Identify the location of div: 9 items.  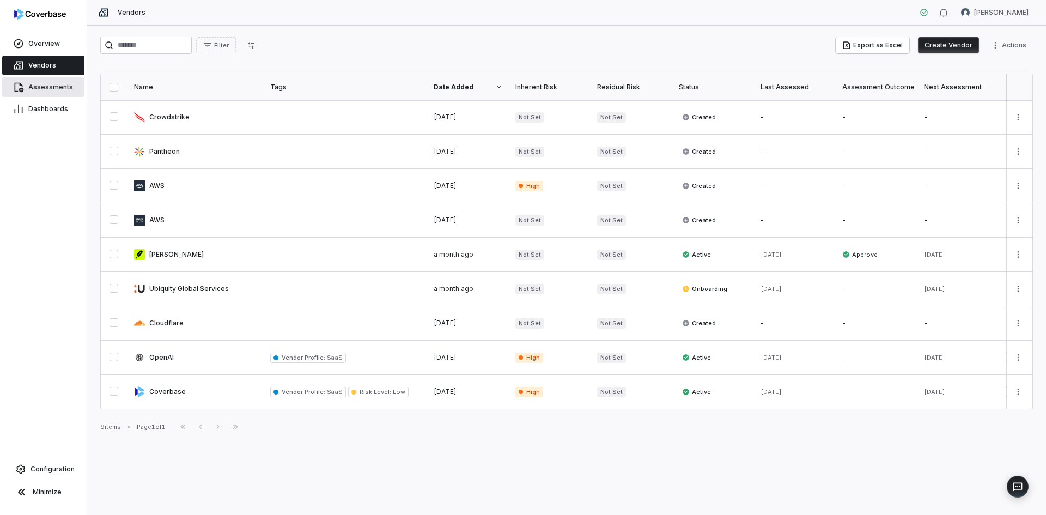
(111, 427).